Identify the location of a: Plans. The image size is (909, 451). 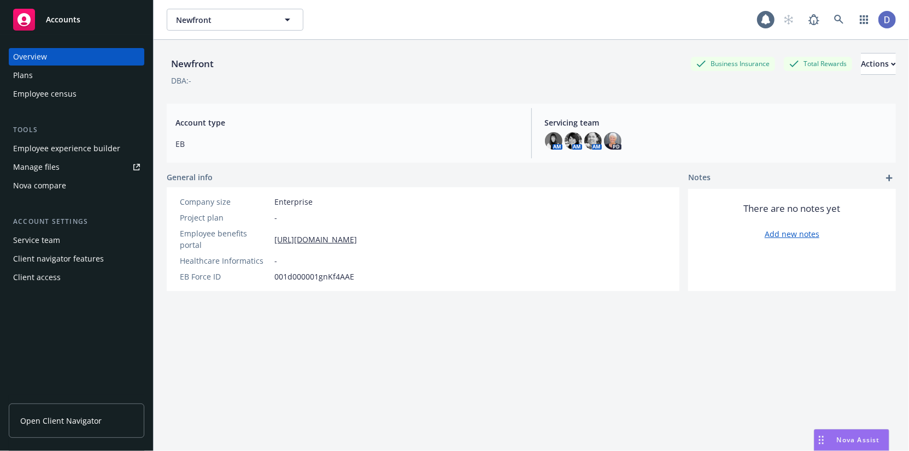
(76, 75).